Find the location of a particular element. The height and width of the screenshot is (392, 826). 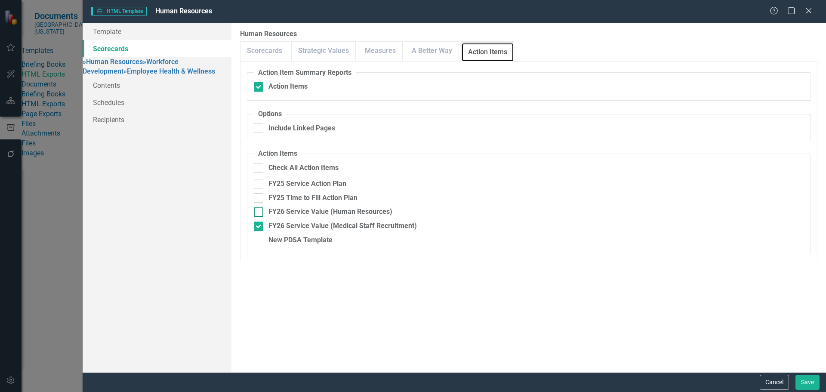

div: New PDSA Template is located at coordinates (300, 240).